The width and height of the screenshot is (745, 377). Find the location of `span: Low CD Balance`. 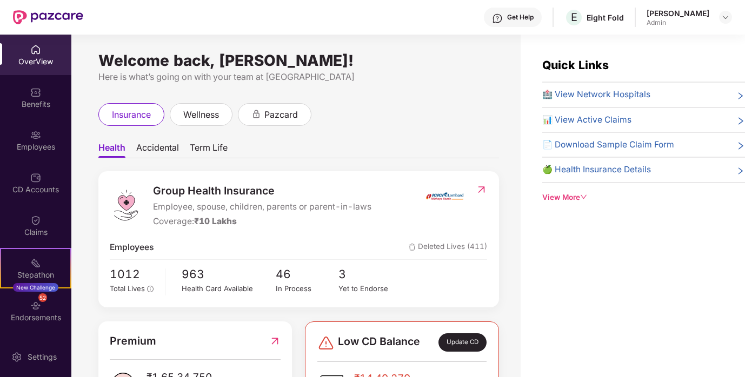

span: Low CD Balance is located at coordinates (379, 343).